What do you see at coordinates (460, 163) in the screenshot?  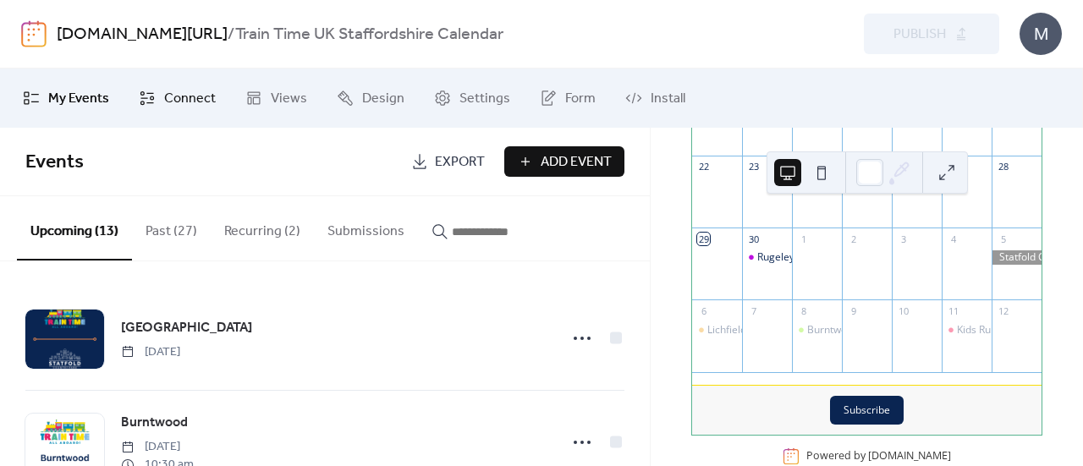 I see `span: Export` at bounding box center [460, 163].